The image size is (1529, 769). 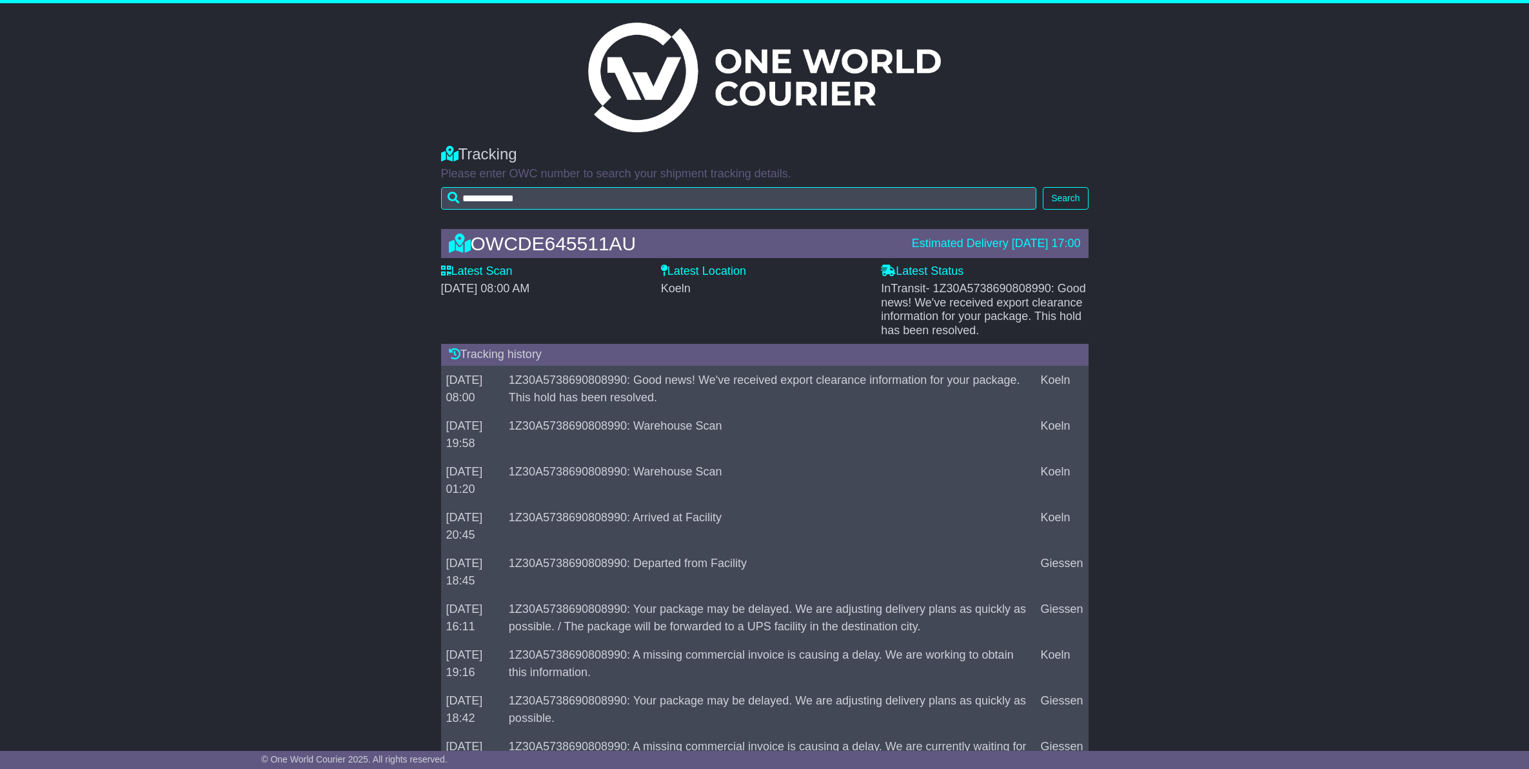 I want to click on span: - 1Z30A5738690808990: Good news! We've received export clearance information for your package. Th..., so click(x=983, y=309).